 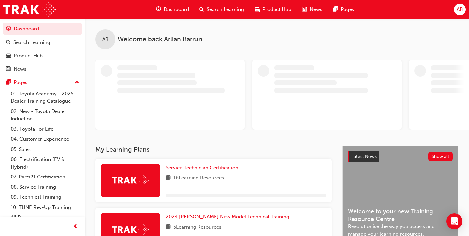 I want to click on a: guage-iconDashboard, so click(x=172, y=9).